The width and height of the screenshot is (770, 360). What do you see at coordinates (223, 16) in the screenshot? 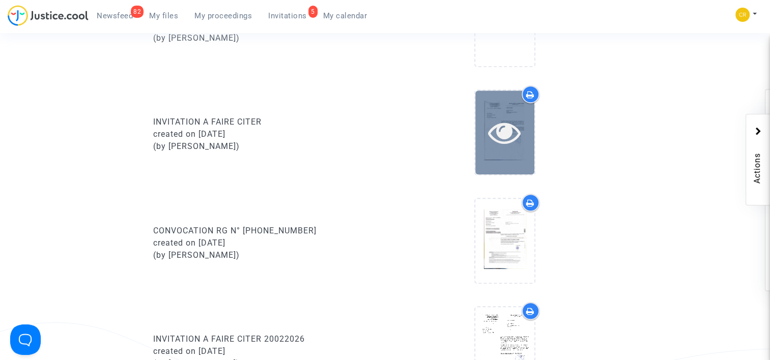
I see `span: My proceedings` at bounding box center [223, 16].